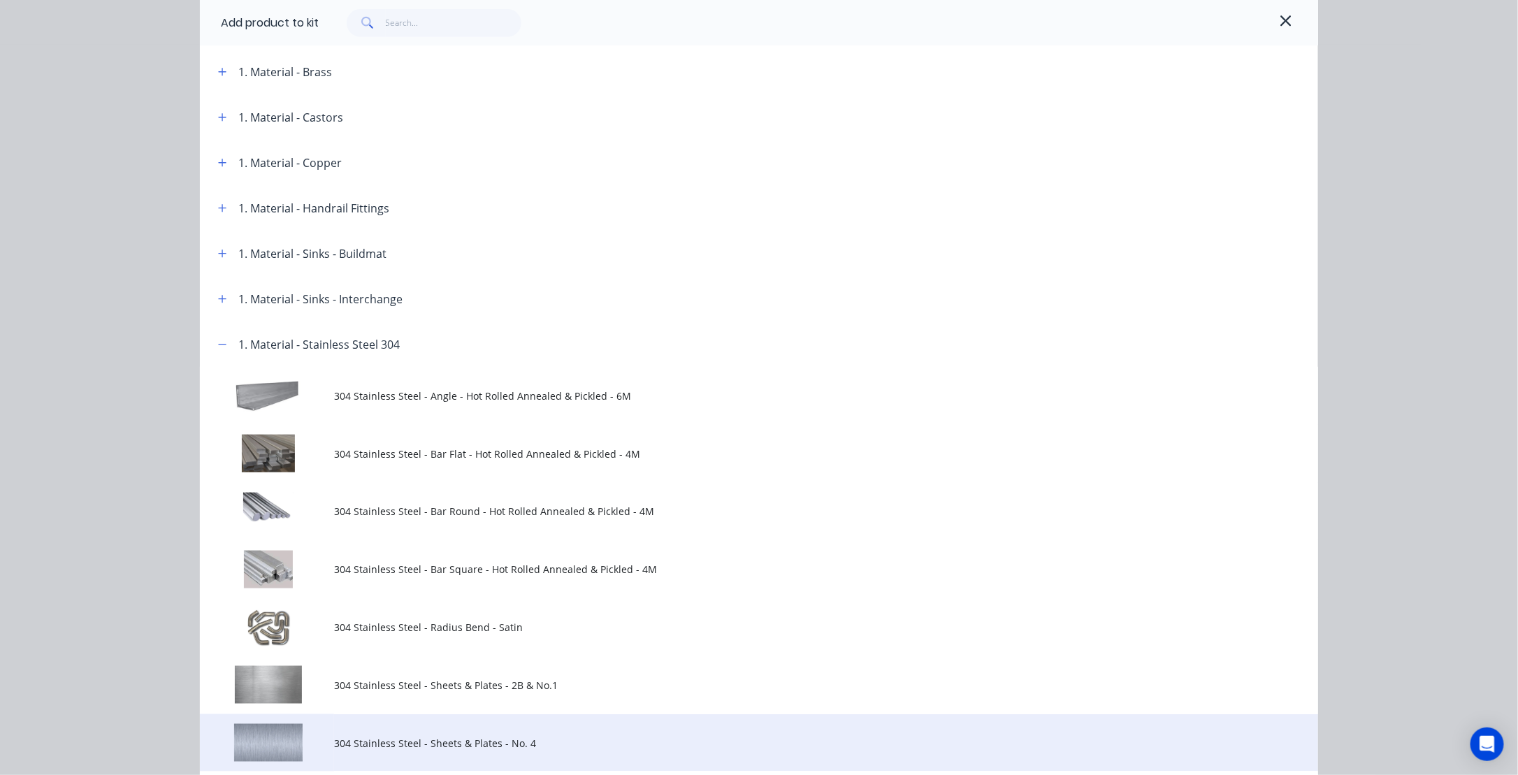 This screenshot has height=775, width=1518. What do you see at coordinates (290, 163) in the screenshot?
I see `div: 1. Material - Copper` at bounding box center [290, 163].